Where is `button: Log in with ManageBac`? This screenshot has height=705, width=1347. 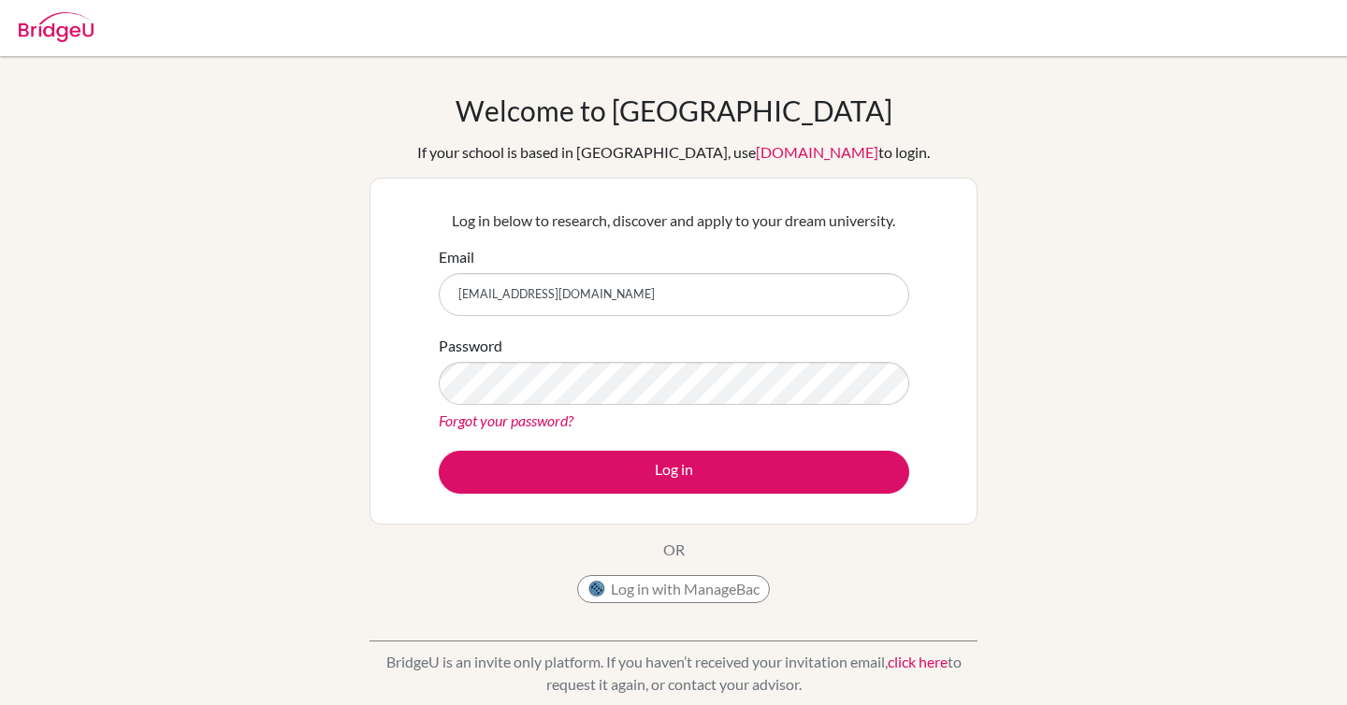
button: Log in with ManageBac is located at coordinates (673, 589).